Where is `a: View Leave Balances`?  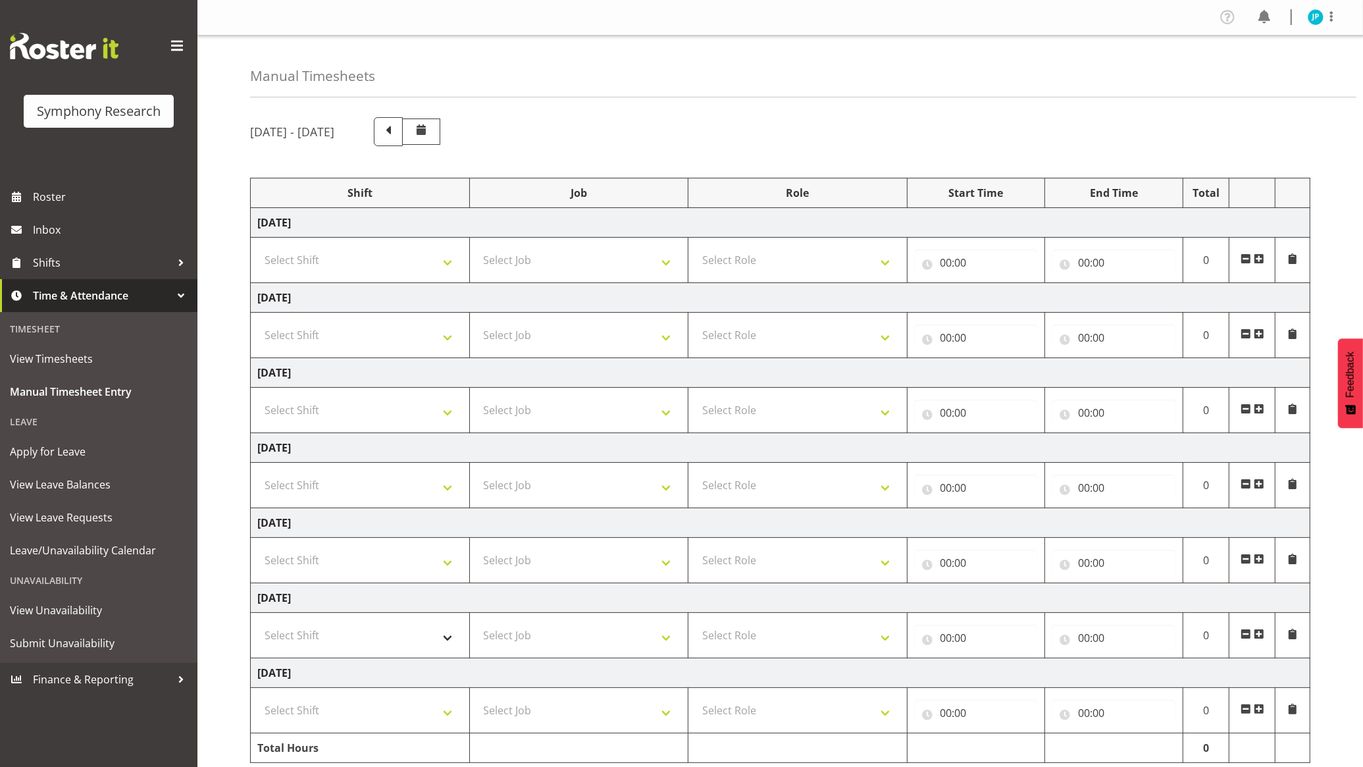
a: View Leave Balances is located at coordinates (99, 484).